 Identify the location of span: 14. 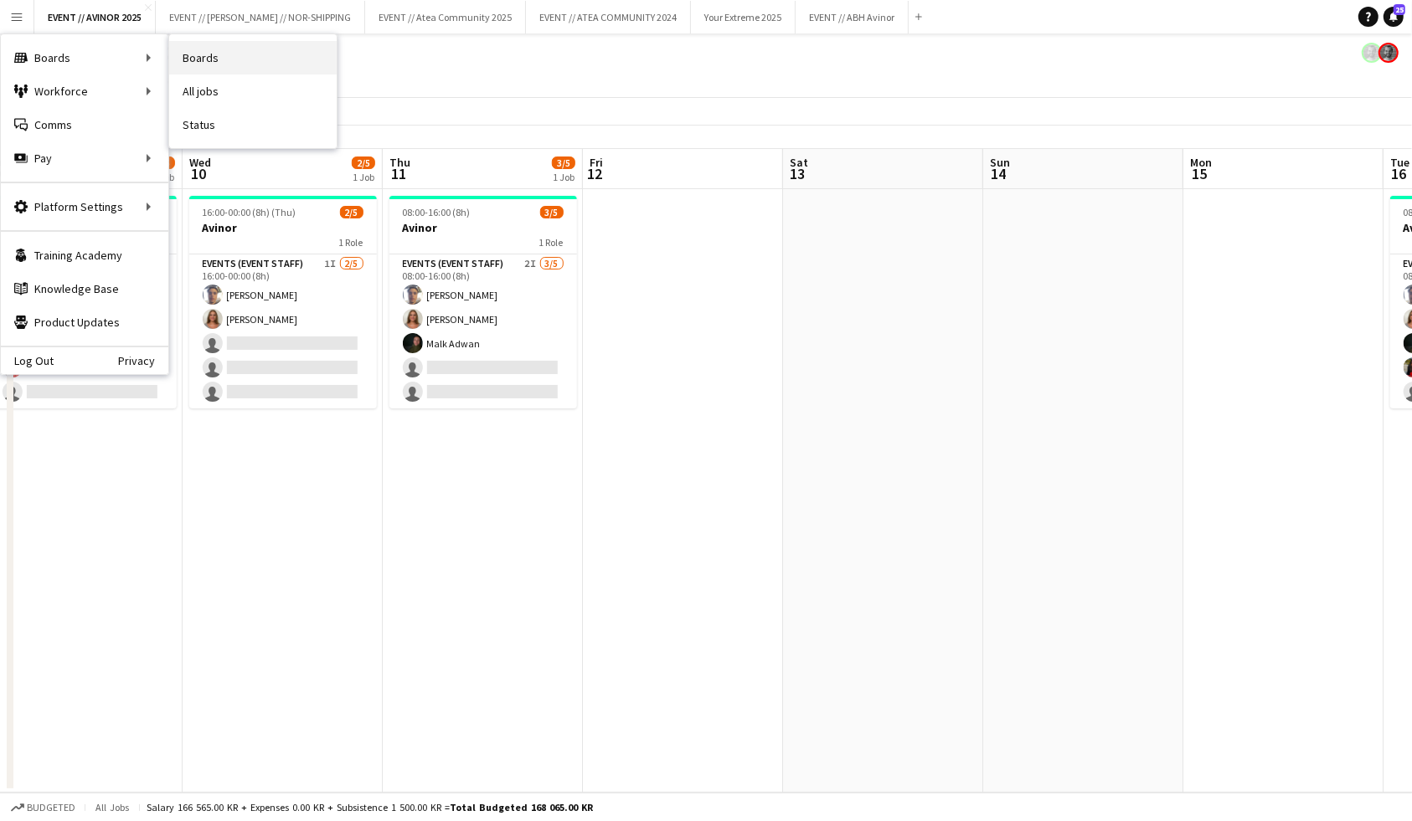
(998, 173).